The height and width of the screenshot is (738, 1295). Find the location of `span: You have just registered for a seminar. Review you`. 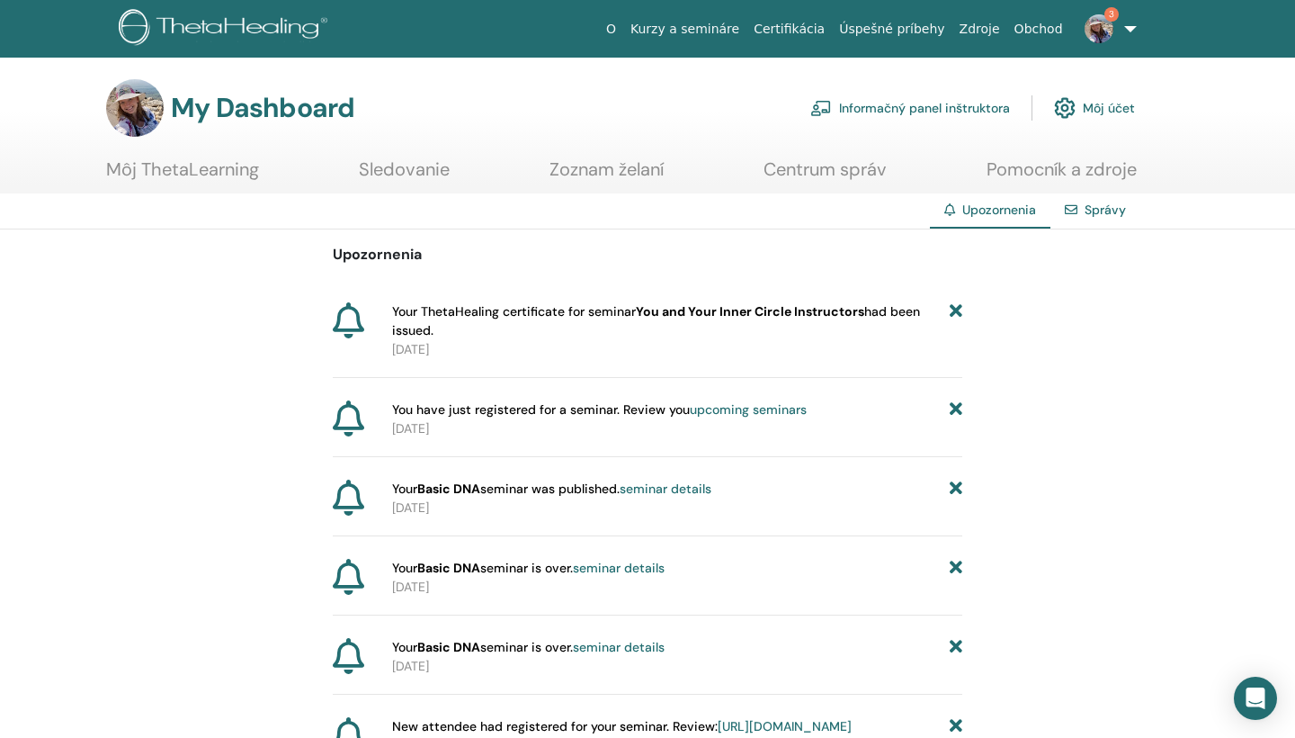

span: You have just registered for a seminar. Review you is located at coordinates (599, 409).